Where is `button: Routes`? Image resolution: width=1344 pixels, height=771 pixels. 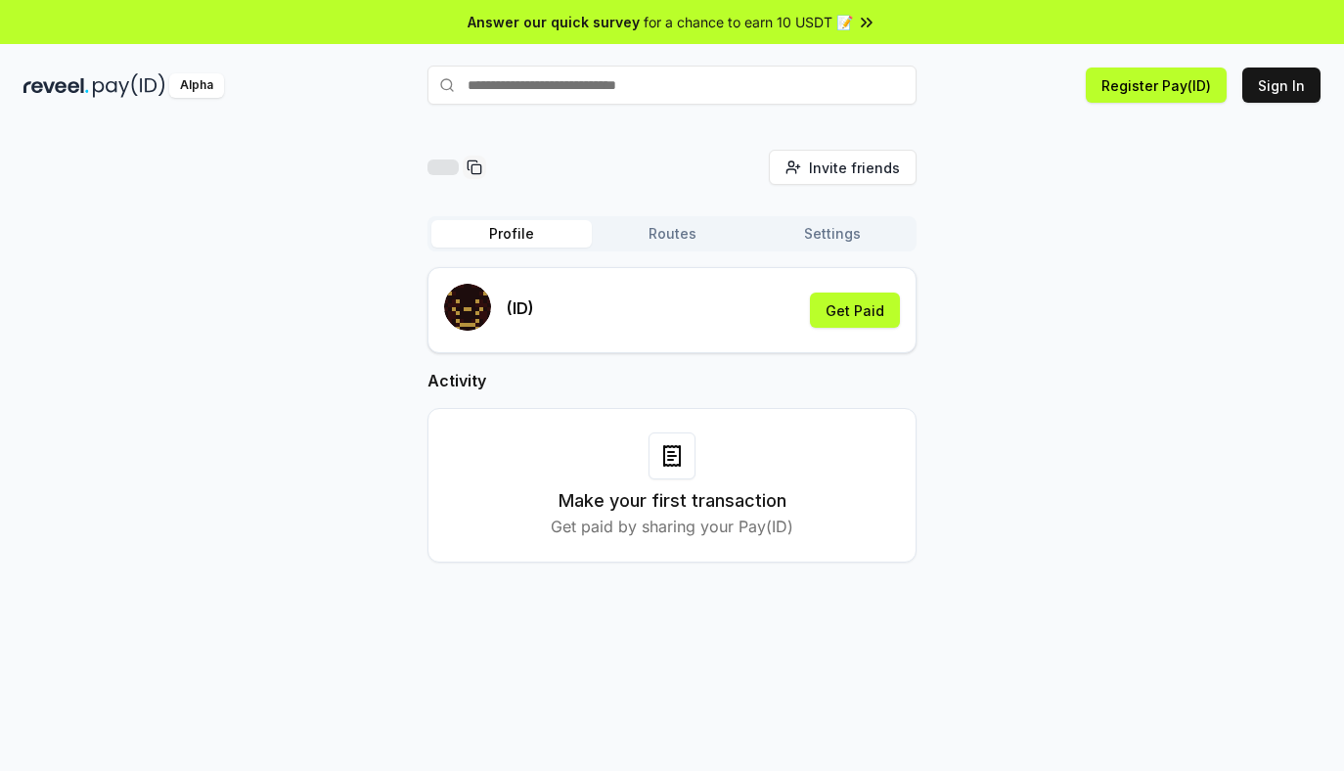 button: Routes is located at coordinates (672, 234).